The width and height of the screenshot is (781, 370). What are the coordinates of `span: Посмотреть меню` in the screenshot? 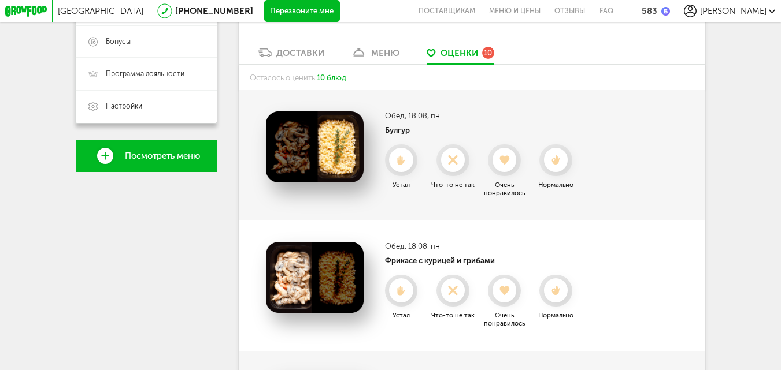 It's located at (162, 156).